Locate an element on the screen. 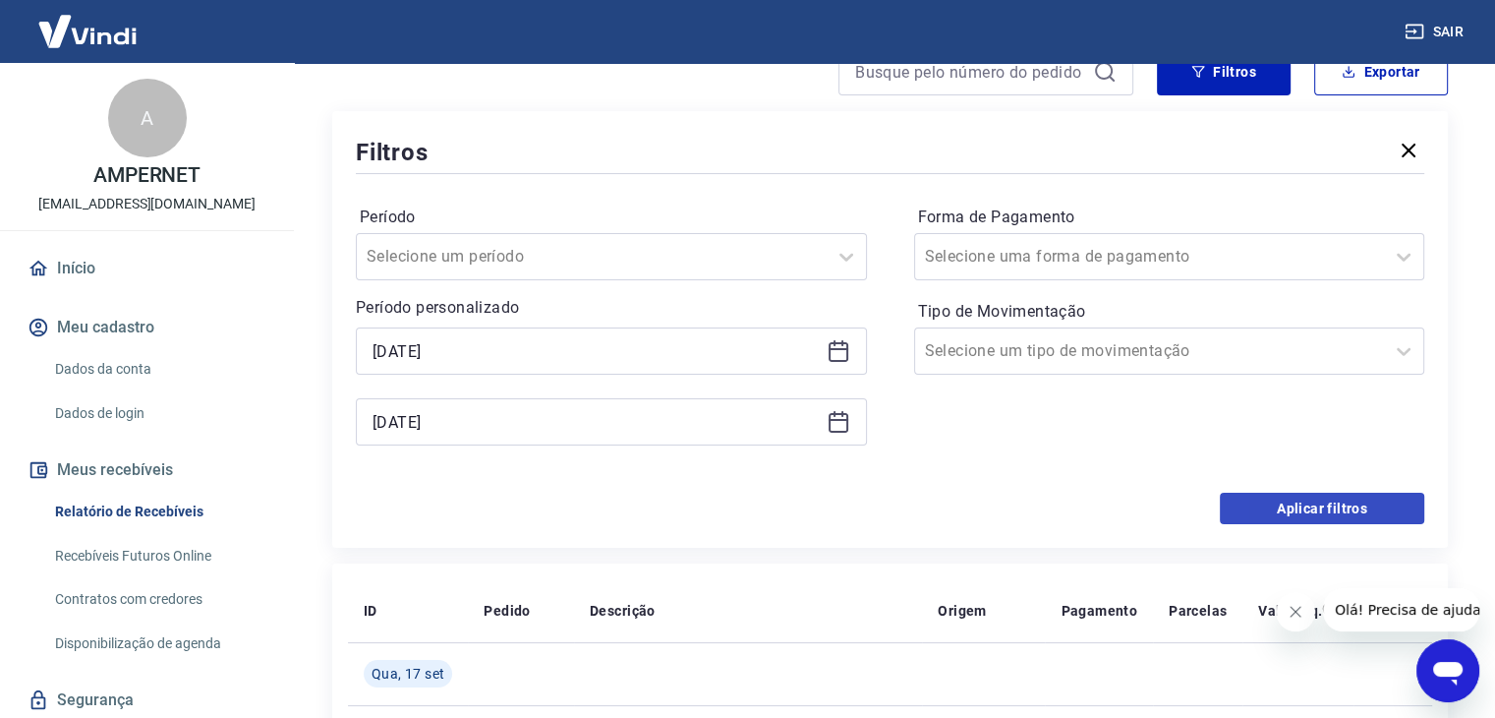 This screenshot has height=718, width=1495. p: Pedido is located at coordinates (506, 611).